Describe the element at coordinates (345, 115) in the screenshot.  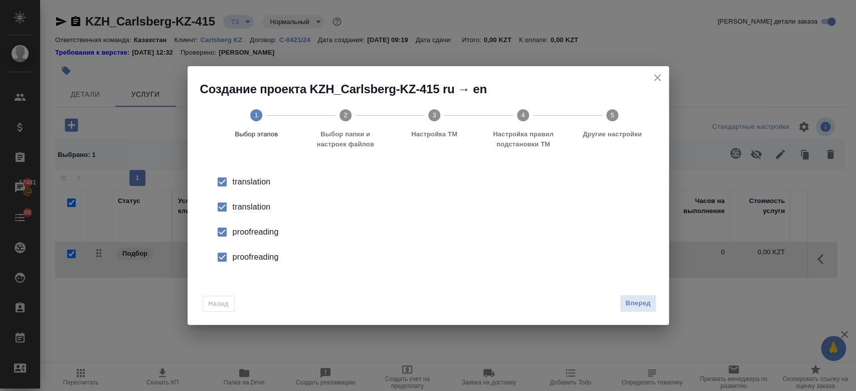
I see `text: 2` at that location.